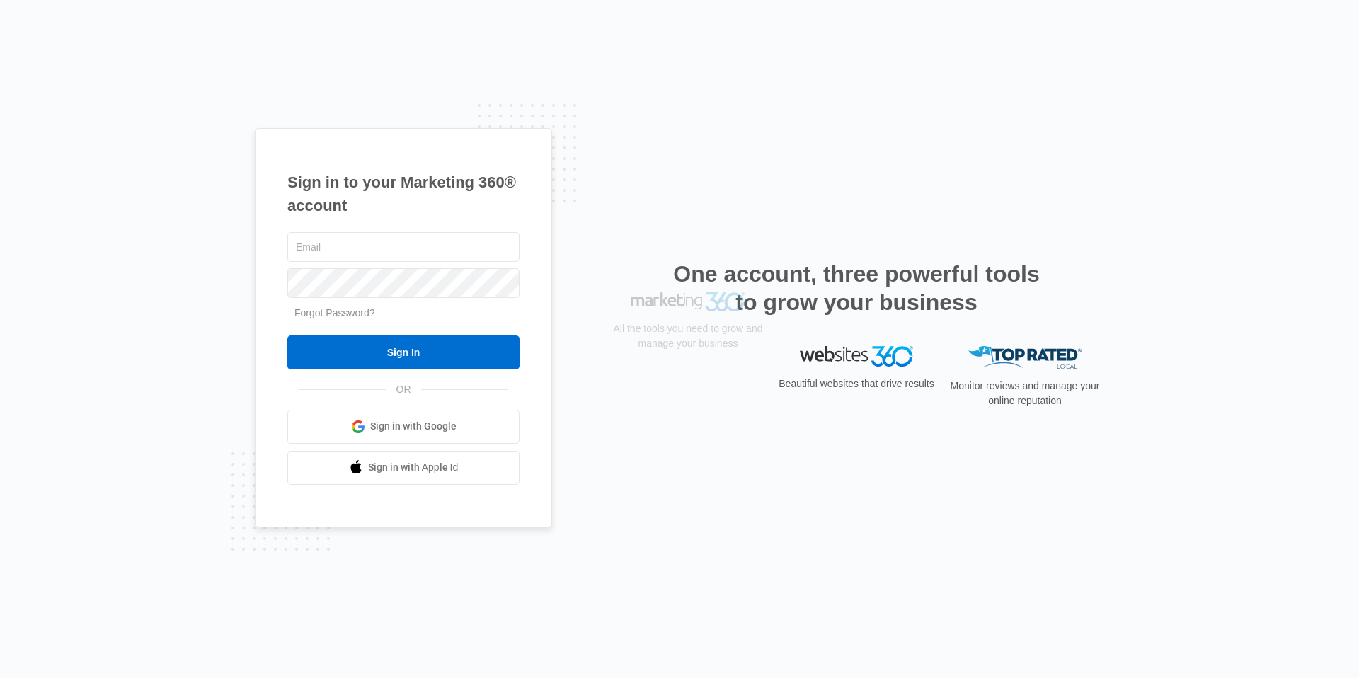 The width and height of the screenshot is (1359, 678). What do you see at coordinates (413, 426) in the screenshot?
I see `span: Sign in with Google` at bounding box center [413, 426].